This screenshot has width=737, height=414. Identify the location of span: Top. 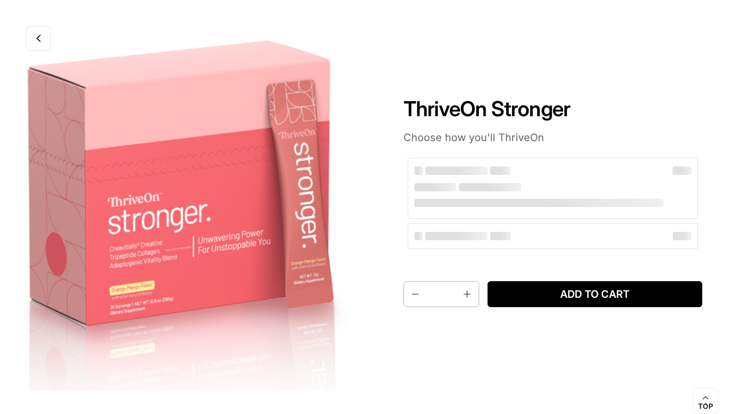
(705, 407).